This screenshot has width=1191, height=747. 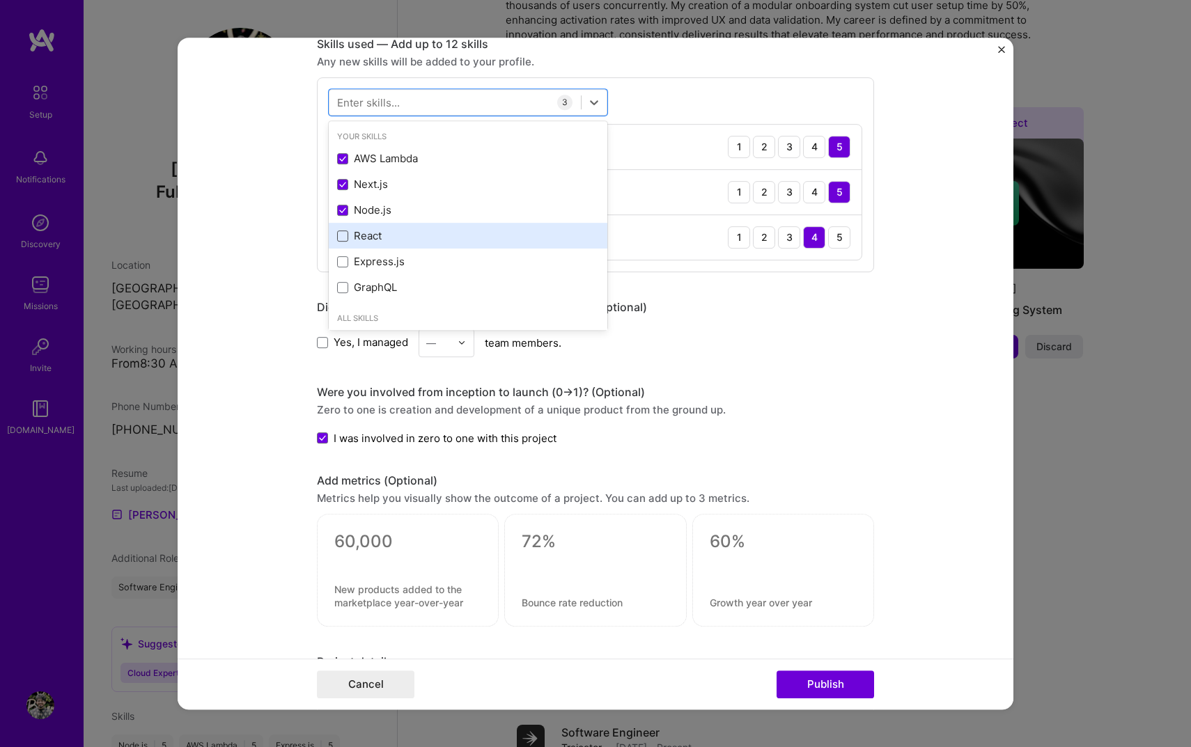 What do you see at coordinates (595, 392) in the screenshot?
I see `div: Were you involved from inception to launch (0 -> 1)? (Optional)` at bounding box center [595, 392].